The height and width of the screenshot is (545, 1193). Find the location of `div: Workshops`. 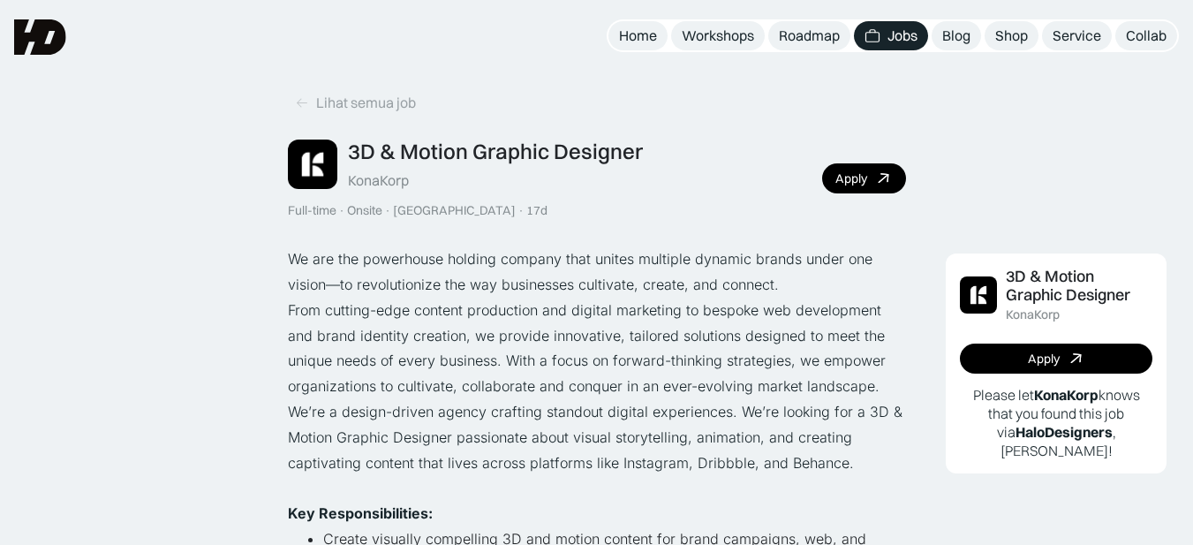

div: Workshops is located at coordinates (718, 35).